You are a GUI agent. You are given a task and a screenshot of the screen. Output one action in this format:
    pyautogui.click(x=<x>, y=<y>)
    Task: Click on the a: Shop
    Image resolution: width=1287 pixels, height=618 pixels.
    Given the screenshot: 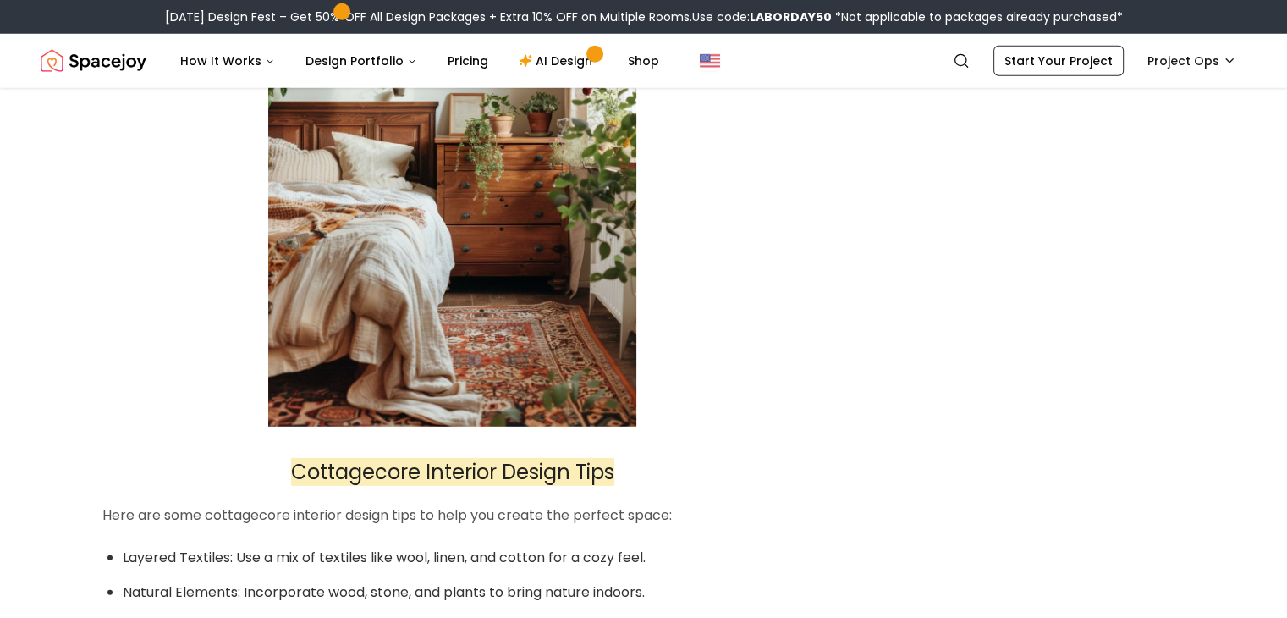 What is the action you would take?
    pyautogui.click(x=643, y=61)
    